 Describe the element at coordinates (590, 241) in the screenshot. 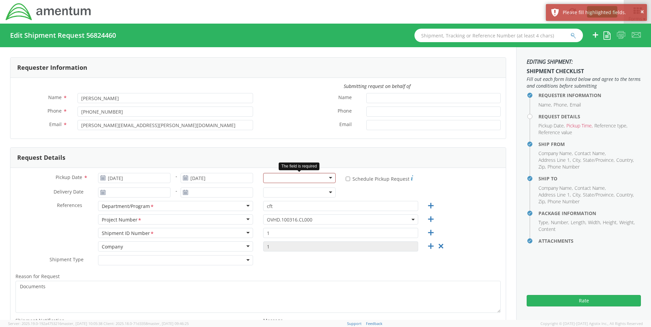

I see `h4: Attachments` at that location.